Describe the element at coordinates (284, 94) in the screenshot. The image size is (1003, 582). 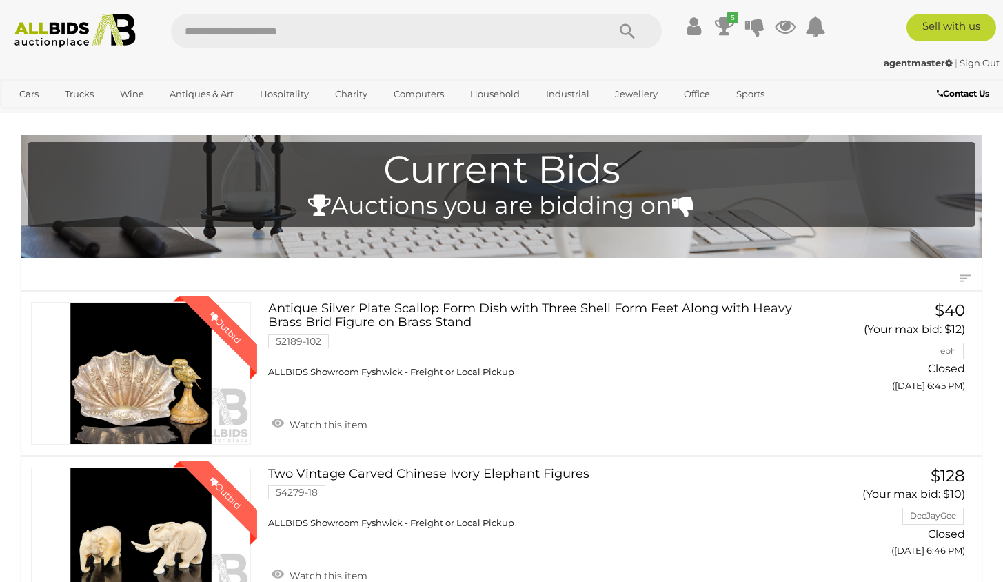
I see `a: Hospitality` at that location.